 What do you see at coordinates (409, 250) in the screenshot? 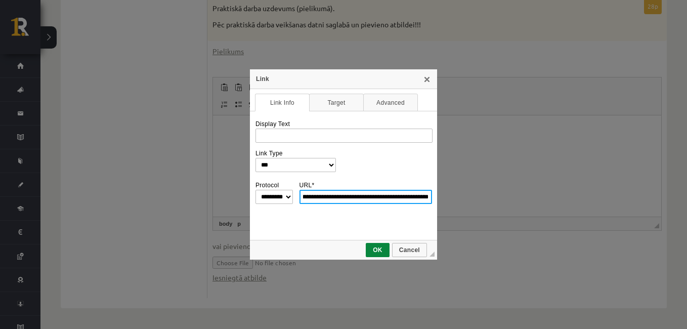
I see `a: Cancel` at bounding box center [409, 250].